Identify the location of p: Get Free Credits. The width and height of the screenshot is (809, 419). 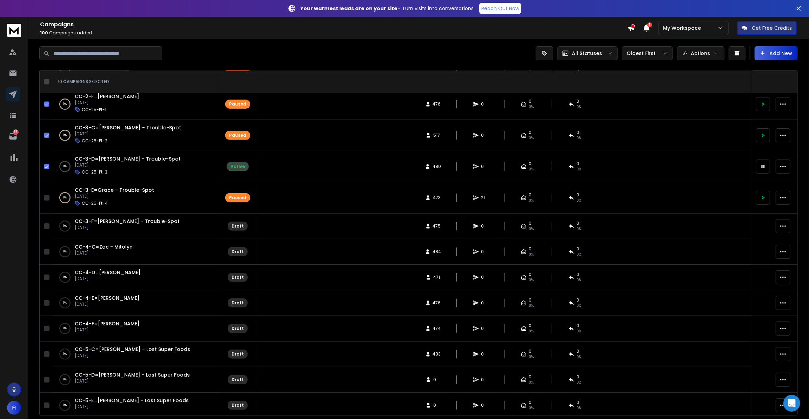
(772, 28).